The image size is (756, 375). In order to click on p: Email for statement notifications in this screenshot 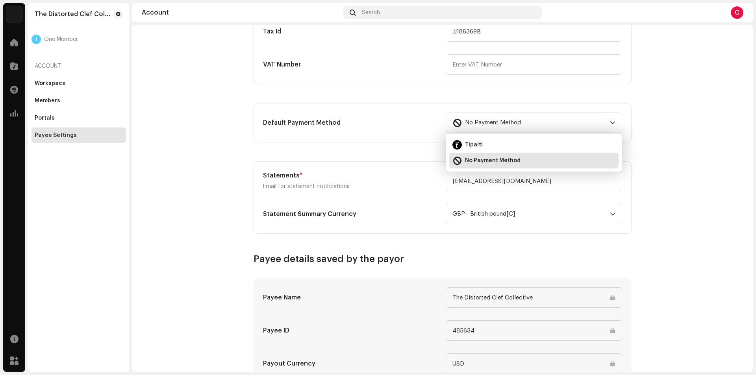, I will do `click(351, 187)`.